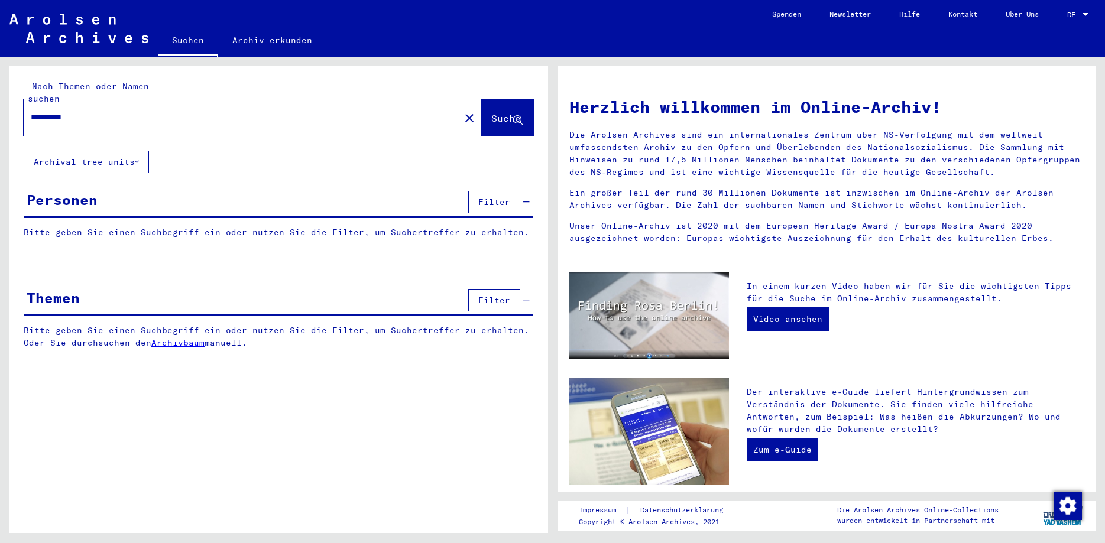 The width and height of the screenshot is (1105, 543). Describe the element at coordinates (918, 510) in the screenshot. I see `p: Die Arolsen Archives Online-Collections` at that location.